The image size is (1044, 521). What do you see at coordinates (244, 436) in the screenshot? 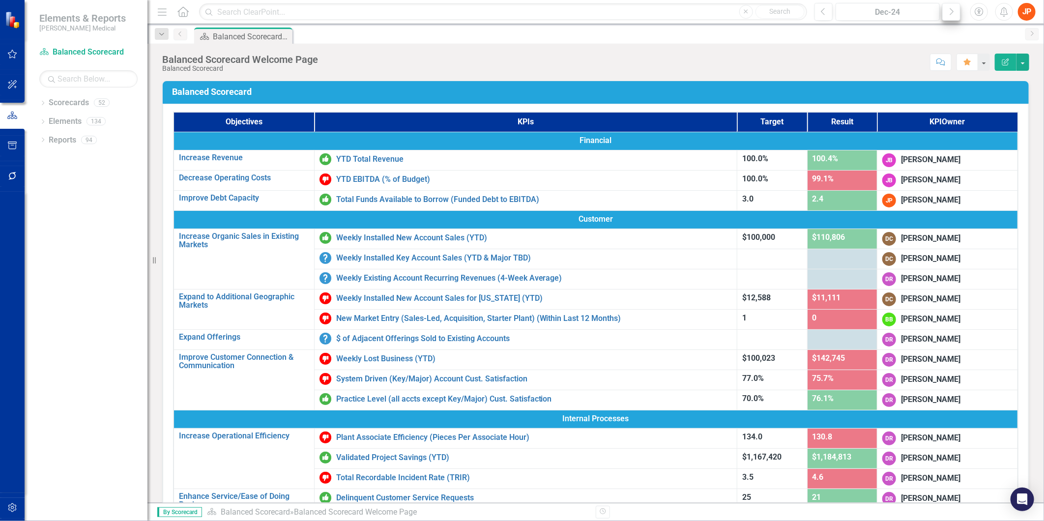
I see `a: Increase Operational Efficiency` at bounding box center [244, 436].